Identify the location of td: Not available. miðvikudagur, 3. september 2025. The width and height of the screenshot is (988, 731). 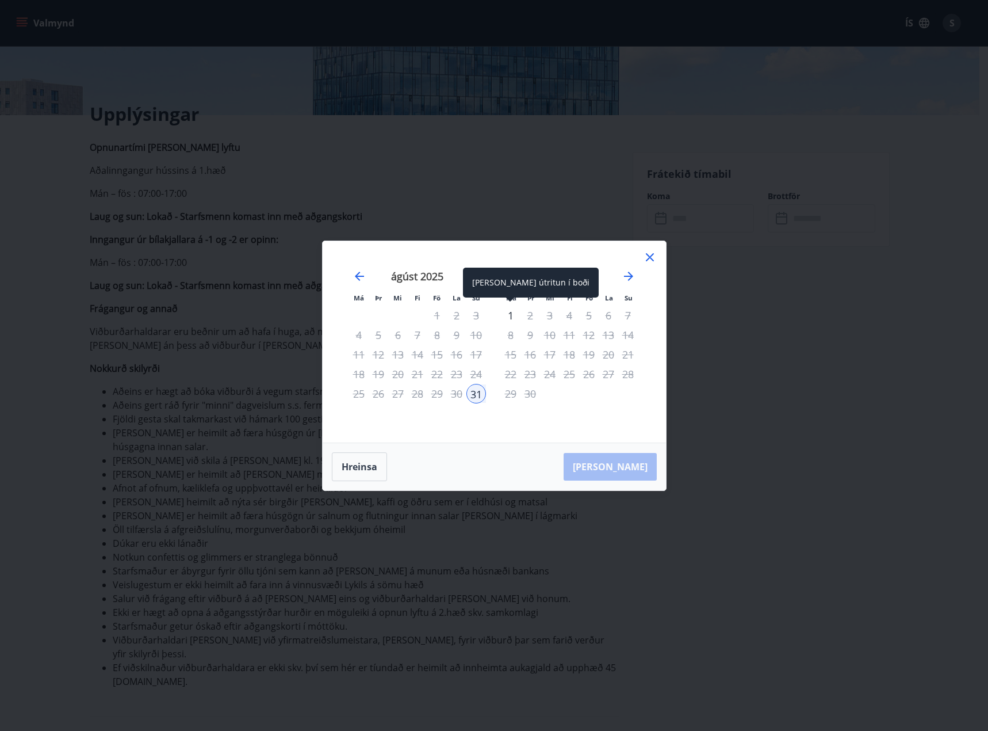
(550, 315).